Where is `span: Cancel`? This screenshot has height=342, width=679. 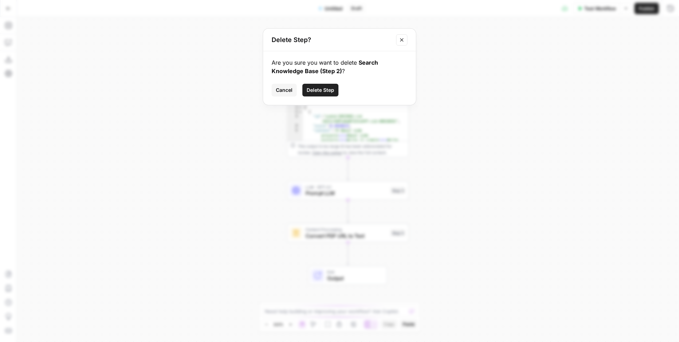
span: Cancel is located at coordinates (284, 90).